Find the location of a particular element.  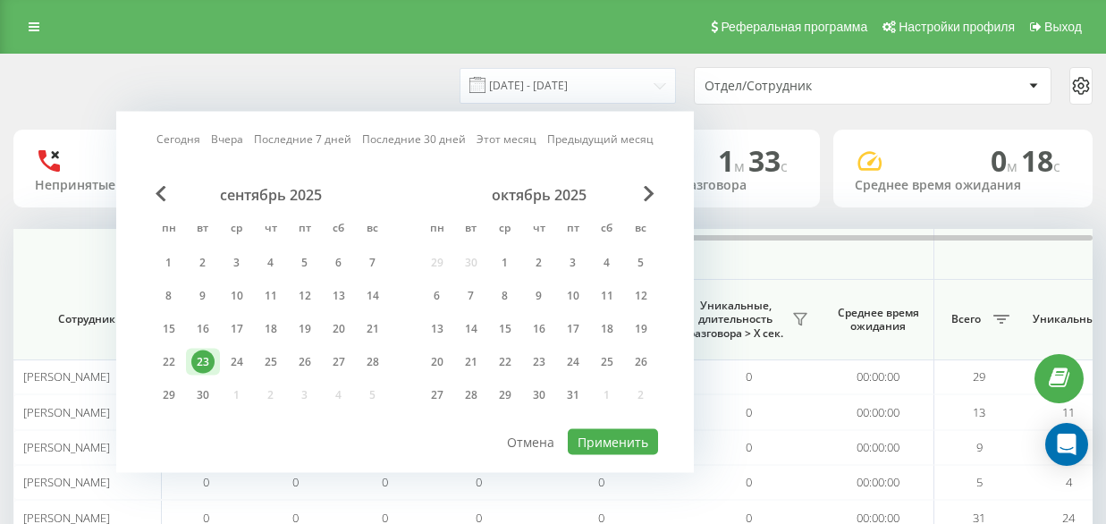

div: вт 16 сент. 2025 г. is located at coordinates (203, 329).